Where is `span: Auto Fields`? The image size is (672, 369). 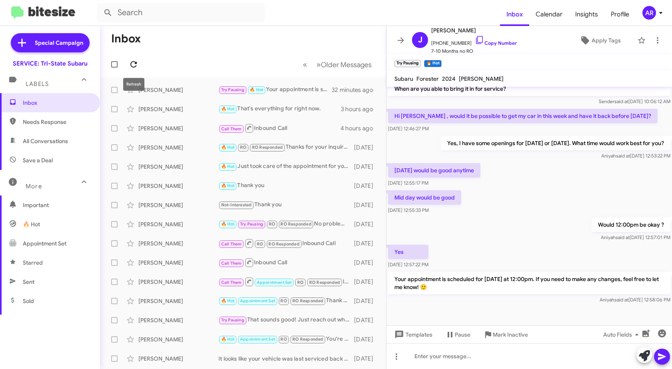 span: Auto Fields is located at coordinates (622, 335).